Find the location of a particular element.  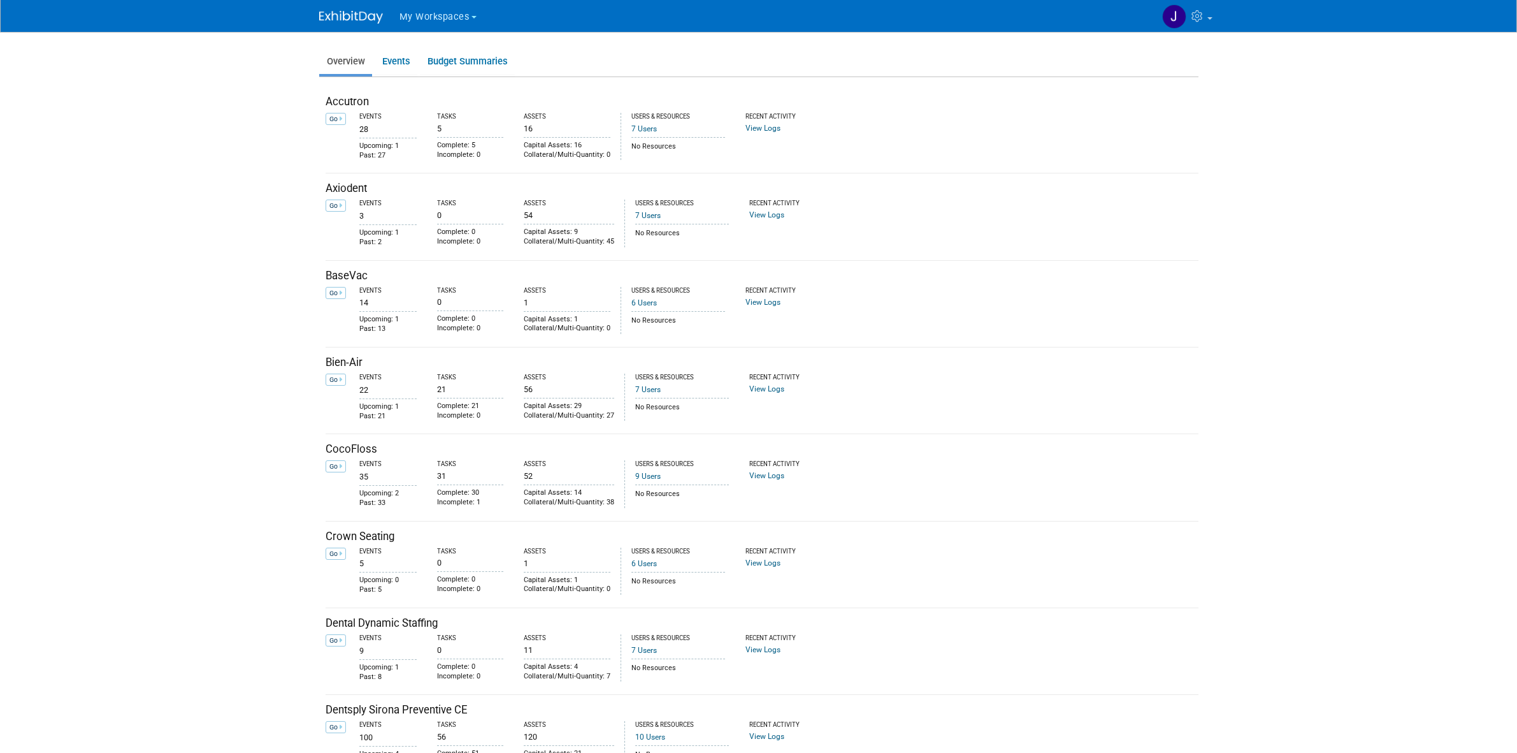

img: ExhibitDay is located at coordinates (351, 17).